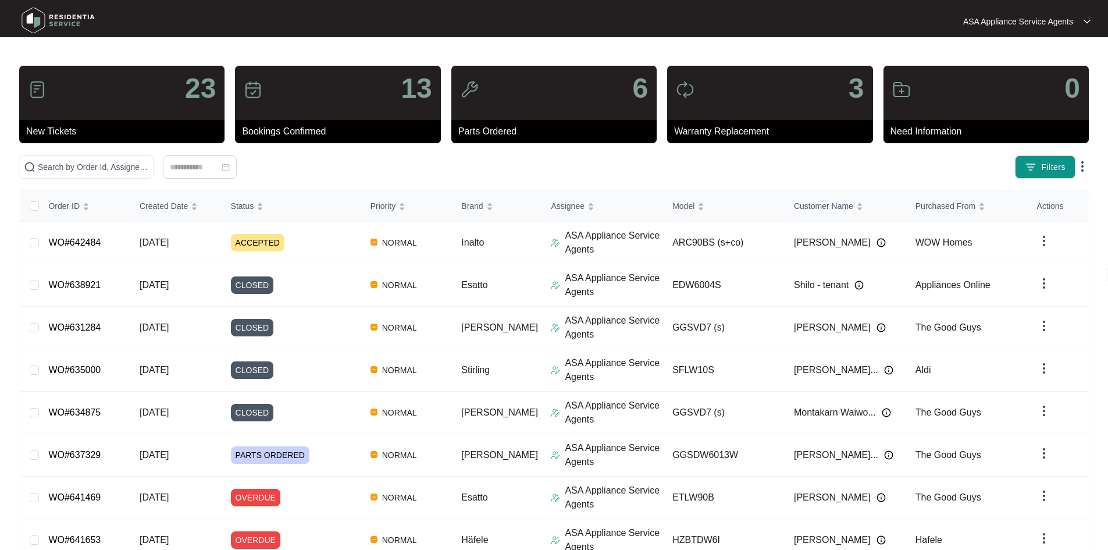 This screenshot has height=550, width=1108. I want to click on th: Assignee, so click(602, 206).